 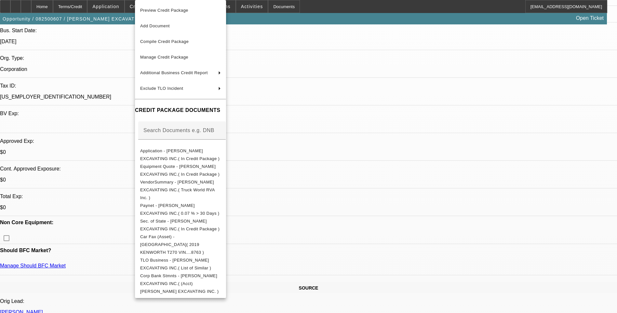 I want to click on button: Equipment Quote - RODENHISER EXCAVATING INC.( In Credit Package ), so click(x=180, y=170).